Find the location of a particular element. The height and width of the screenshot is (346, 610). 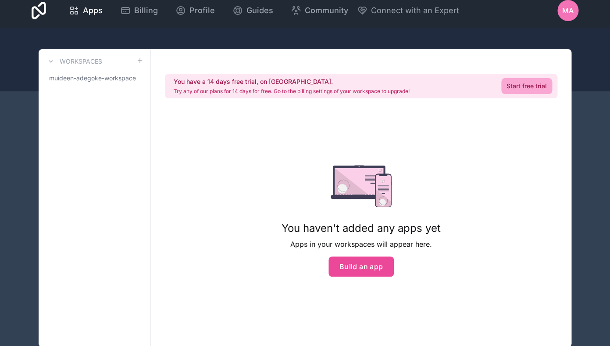

a: Guides is located at coordinates (253, 11).